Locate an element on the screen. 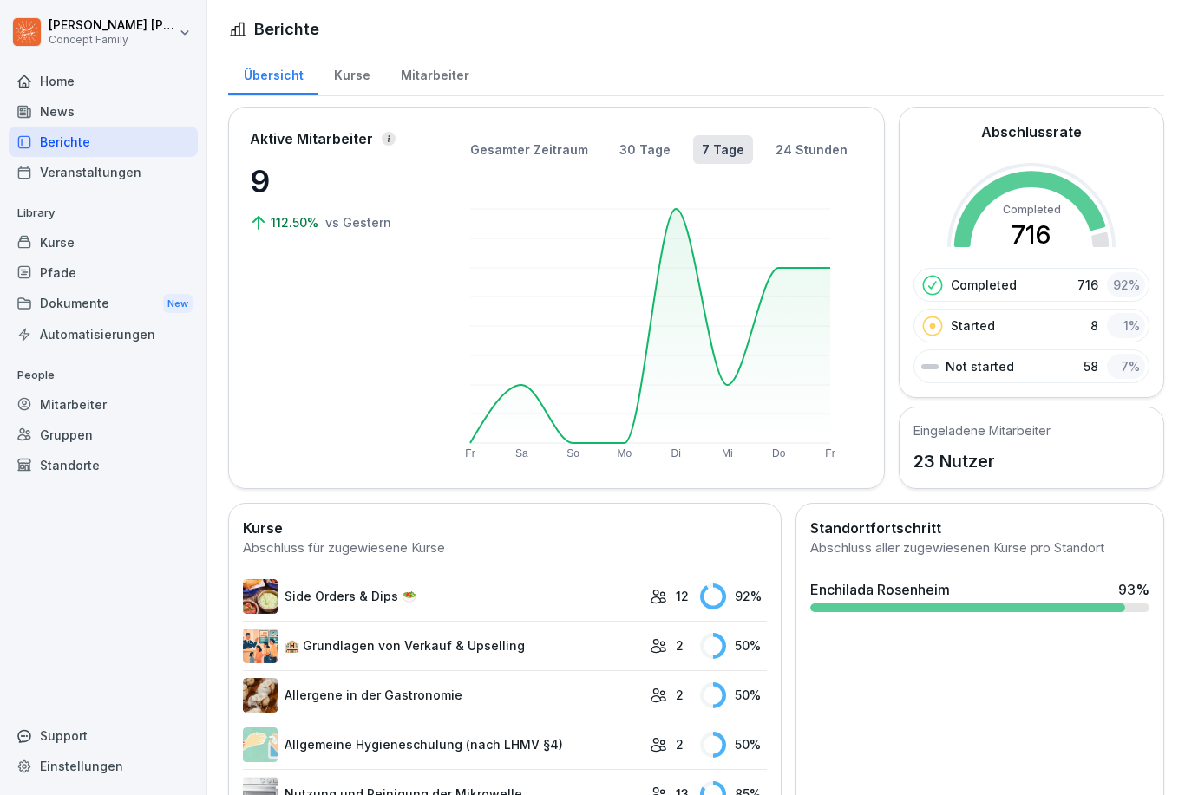 Image resolution: width=1185 pixels, height=795 pixels. div: Enchilada Rosenheim is located at coordinates (880, 590).